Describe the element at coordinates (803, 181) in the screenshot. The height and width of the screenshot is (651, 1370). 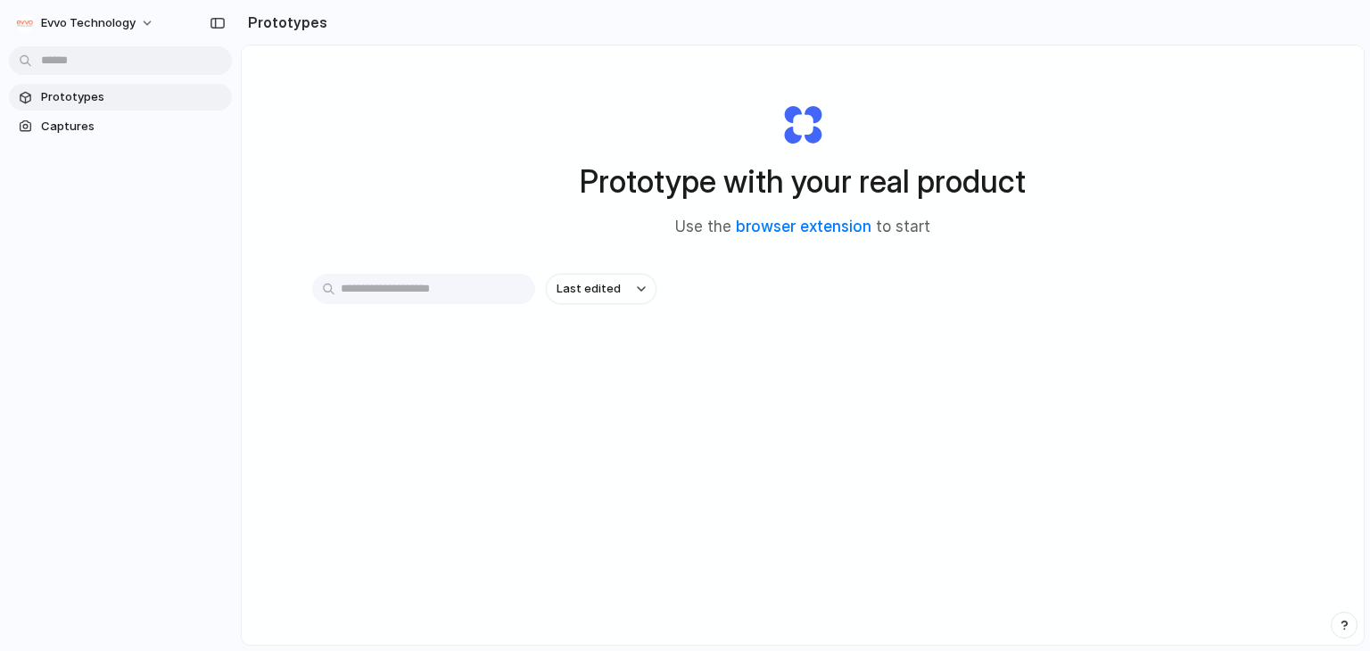
I see `h1: Prototype with your real product` at that location.